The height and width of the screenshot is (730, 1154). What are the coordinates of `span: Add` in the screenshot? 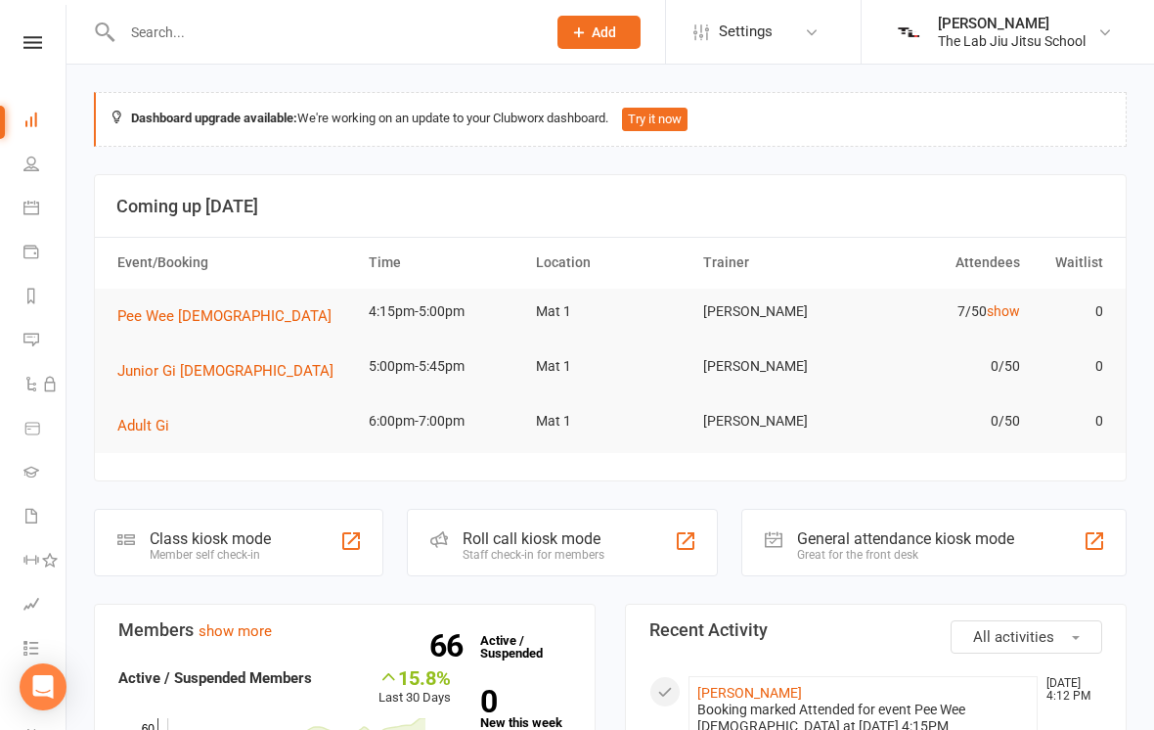 It's located at (603, 32).